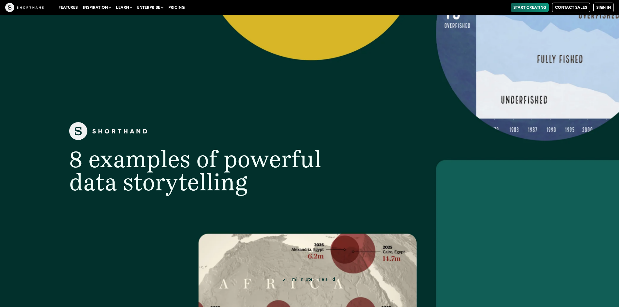 This screenshot has width=619, height=307. I want to click on span: 8 examples of powerful data storytelling, so click(195, 171).